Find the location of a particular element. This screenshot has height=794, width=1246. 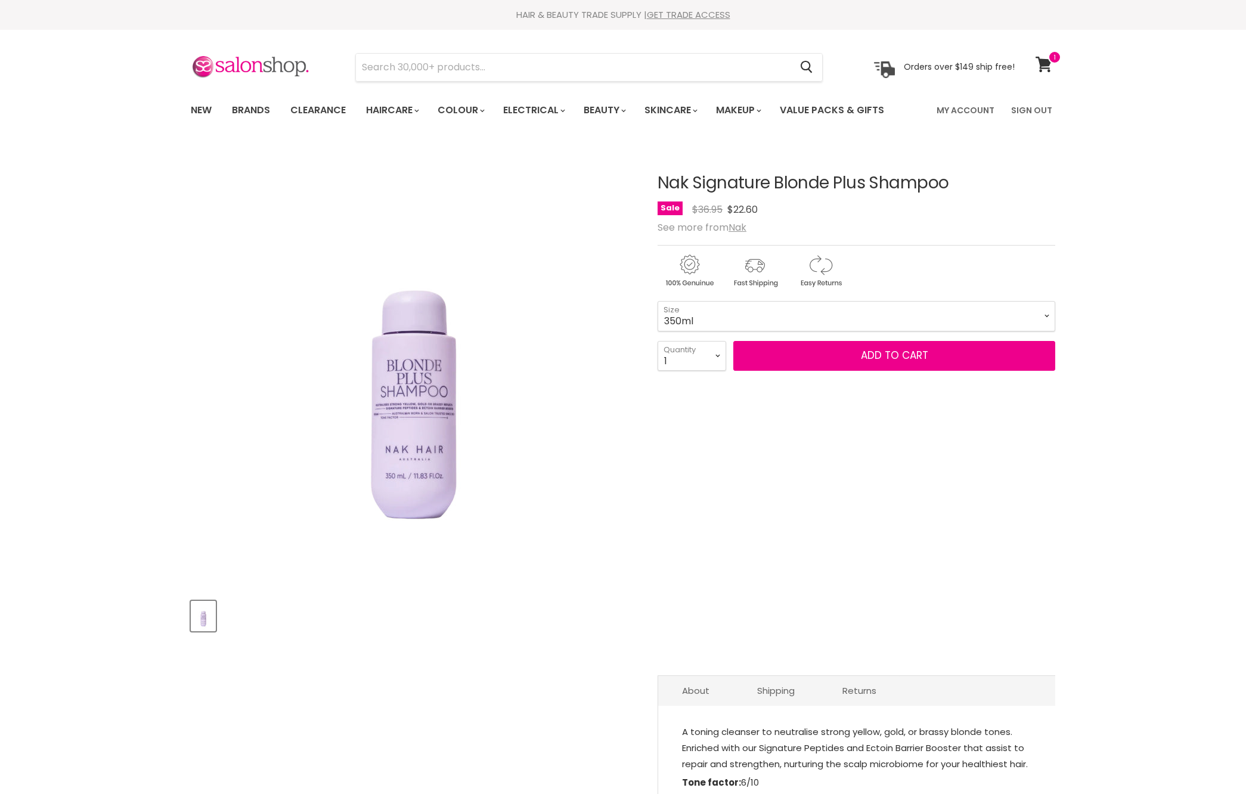

a: Returns is located at coordinates (859, 691).